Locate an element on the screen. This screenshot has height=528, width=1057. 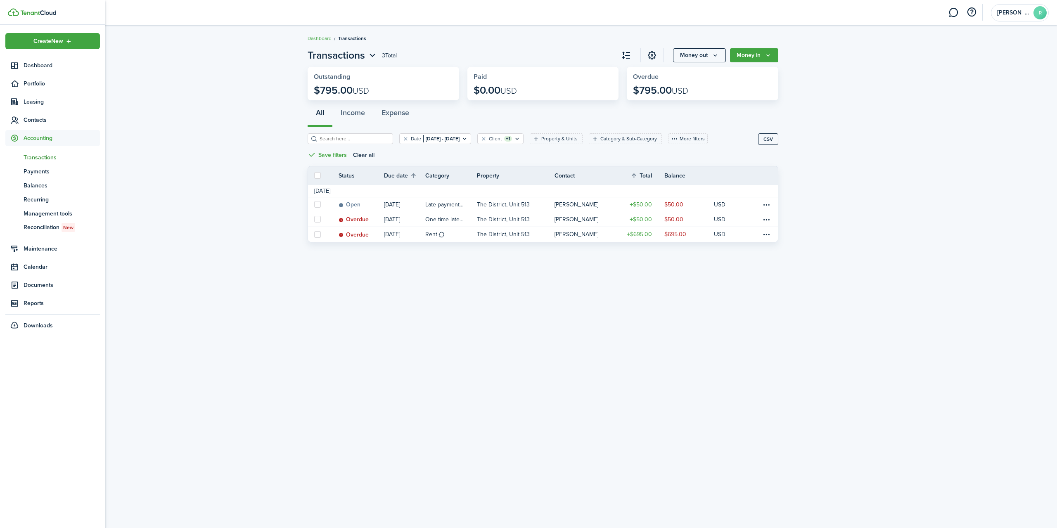
a: One time late fee is located at coordinates (451, 219).